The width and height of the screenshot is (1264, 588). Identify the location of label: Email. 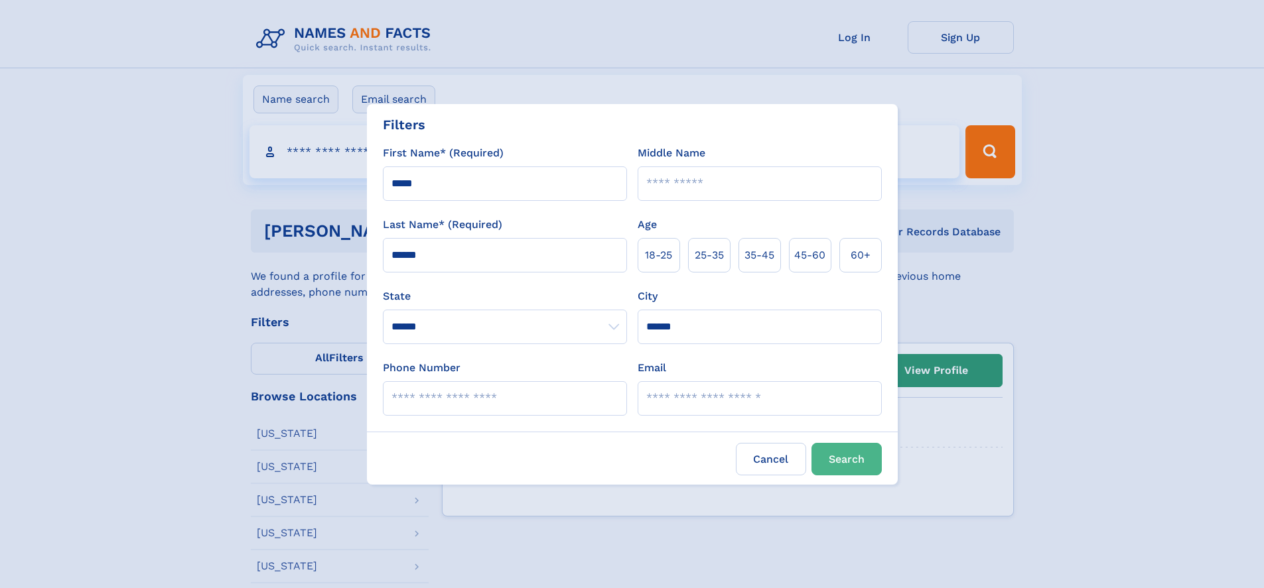
(651, 368).